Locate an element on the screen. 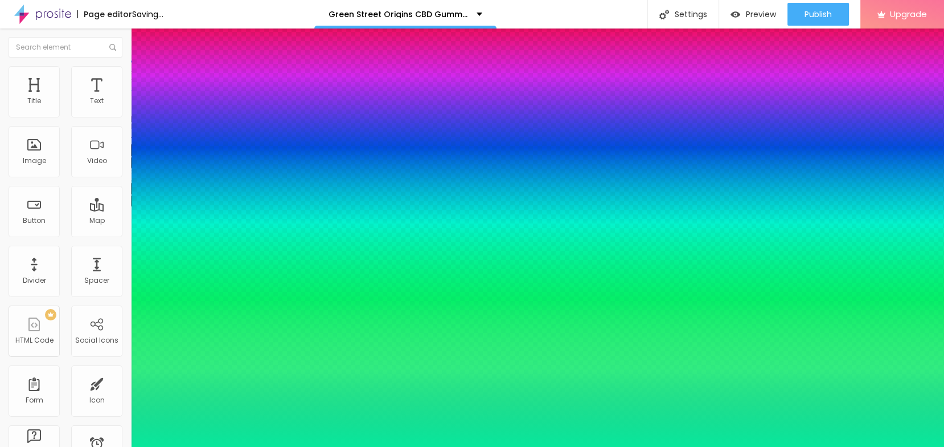 Image resolution: width=944 pixels, height=447 pixels. div: Map is located at coordinates (97, 220).